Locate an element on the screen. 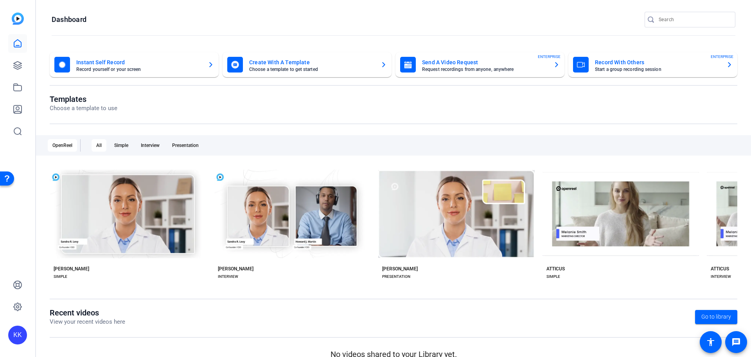  div: KK is located at coordinates (18, 335).